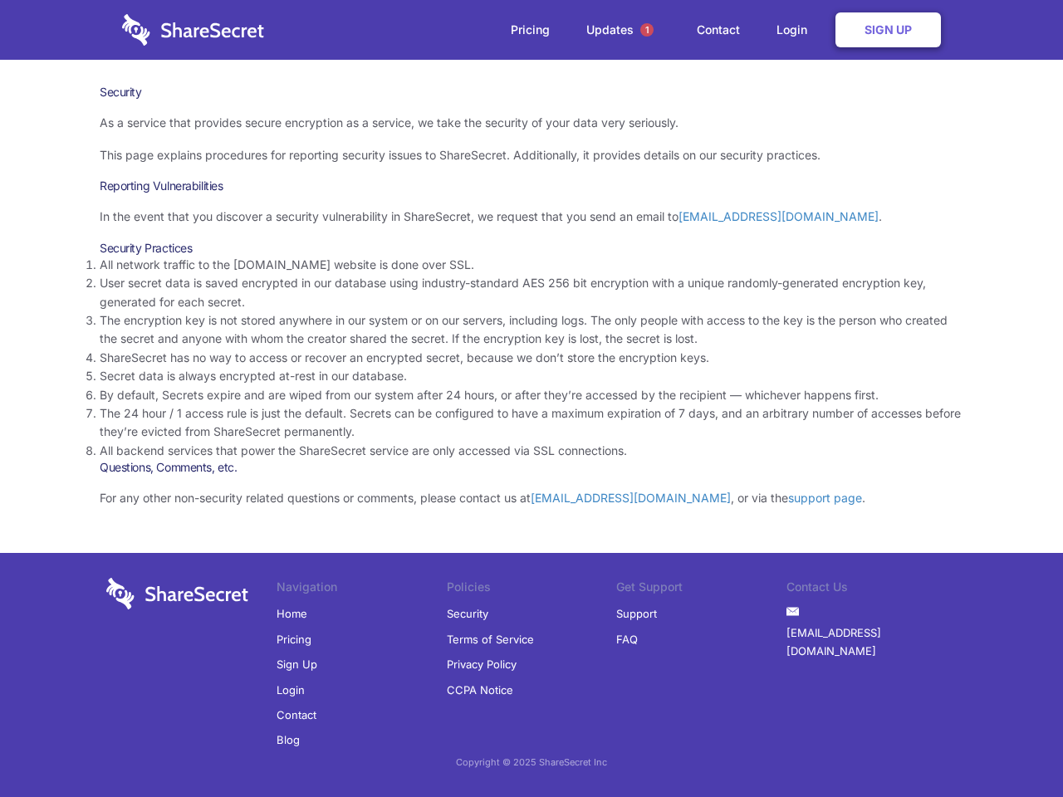 Image resolution: width=1063 pixels, height=797 pixels. What do you see at coordinates (532, 155) in the screenshot?
I see `p: This page explains procedures for reporting security issues to ShareSecret. Additionally, it prov...` at bounding box center [532, 155].